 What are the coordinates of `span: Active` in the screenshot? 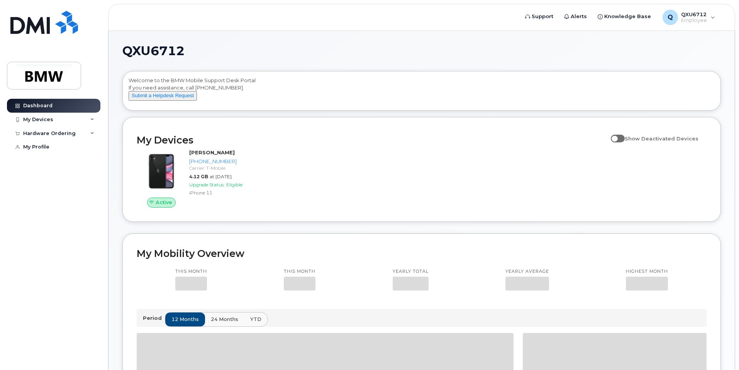 It's located at (164, 202).